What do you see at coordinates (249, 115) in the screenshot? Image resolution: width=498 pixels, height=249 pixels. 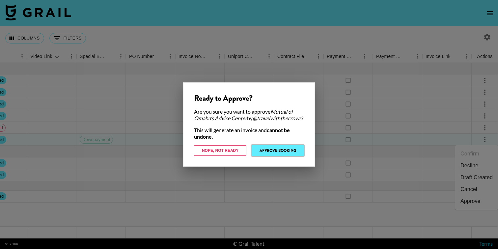 I see `div: Are you sure you want to approve by ?` at bounding box center [249, 115].